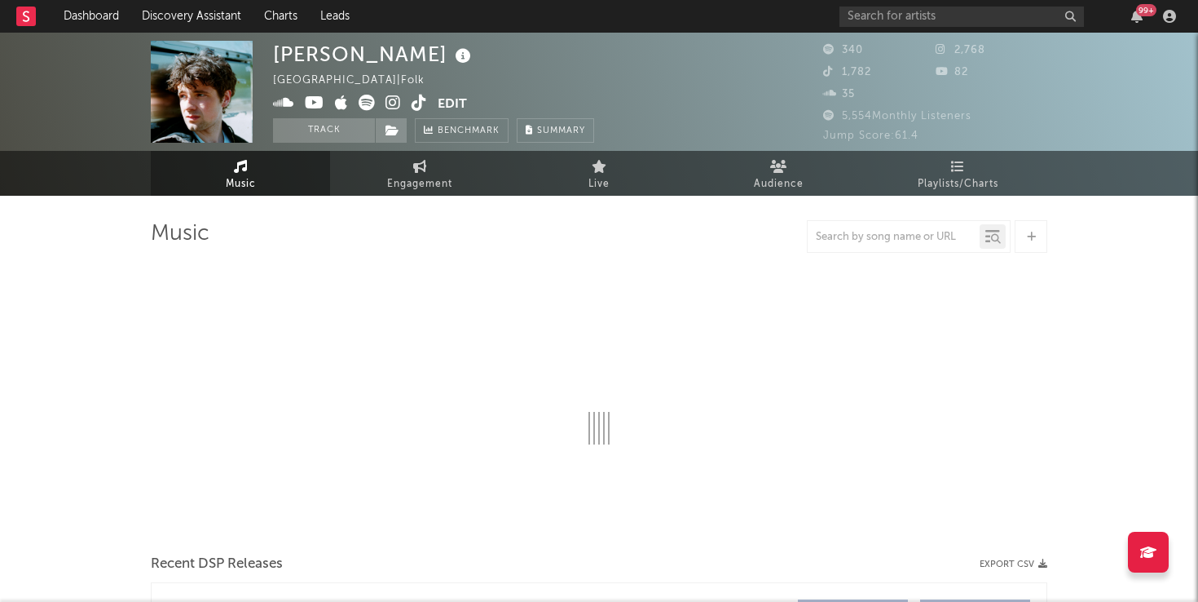 The width and height of the screenshot is (1198, 602). Describe the element at coordinates (217, 564) in the screenshot. I see `span: Recent DSP Releases` at that location.